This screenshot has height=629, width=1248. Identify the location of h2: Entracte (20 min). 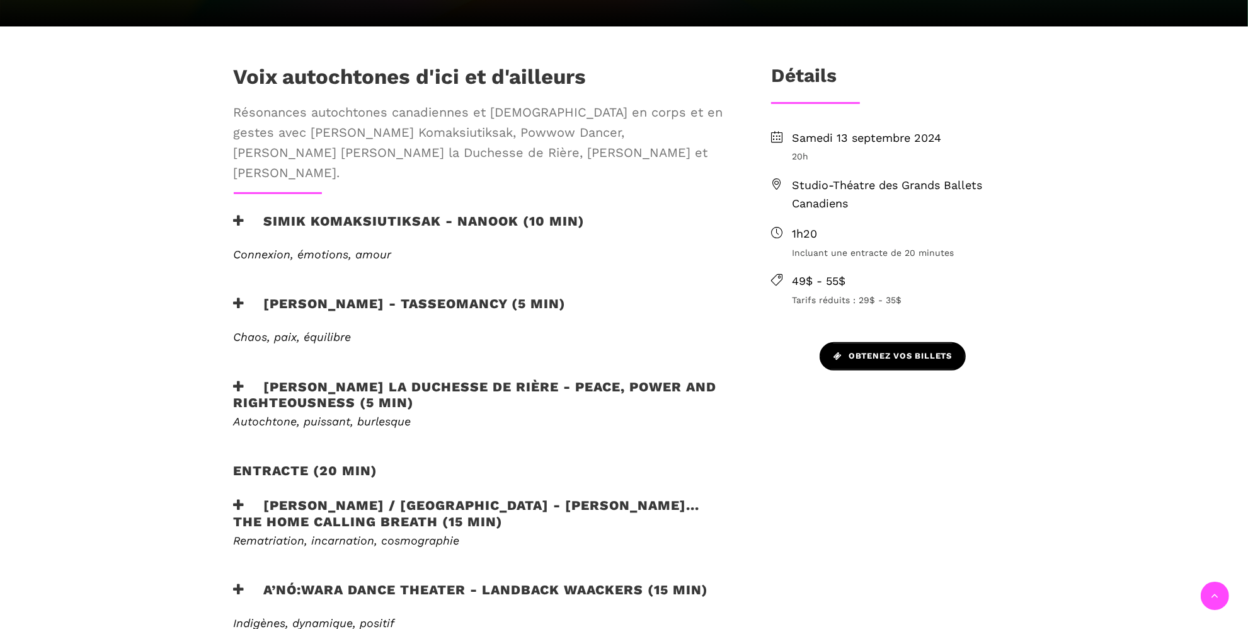
(306, 478).